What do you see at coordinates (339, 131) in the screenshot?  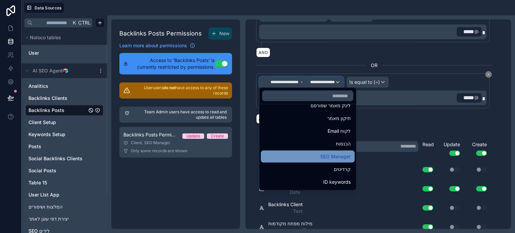 I see `span: Email לקוח` at bounding box center [339, 131].